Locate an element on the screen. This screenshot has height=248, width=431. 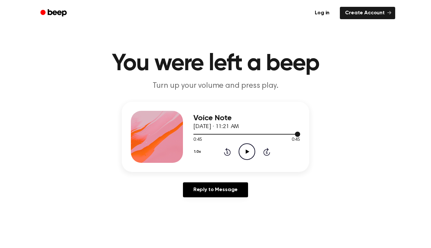
a: Create Account is located at coordinates (368, 13).